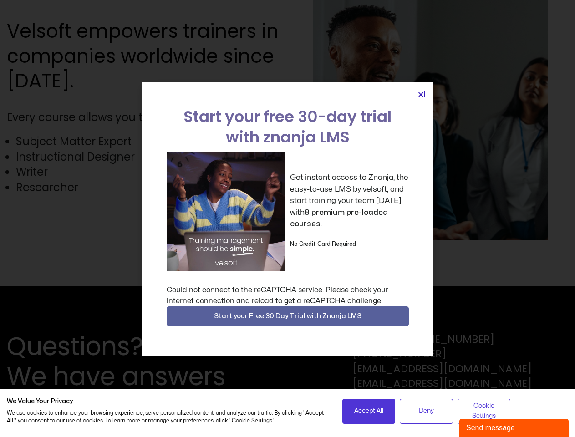 The height and width of the screenshot is (437, 575). Describe the element at coordinates (484, 411) in the screenshot. I see `span: Cookie Settings` at that location.